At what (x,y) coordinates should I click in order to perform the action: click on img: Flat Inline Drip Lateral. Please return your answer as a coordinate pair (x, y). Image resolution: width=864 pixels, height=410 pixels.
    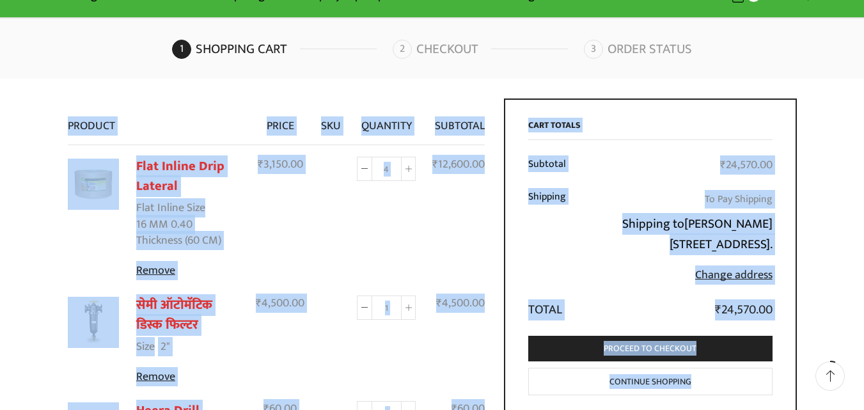
    Looking at the image, I should click on (93, 184).